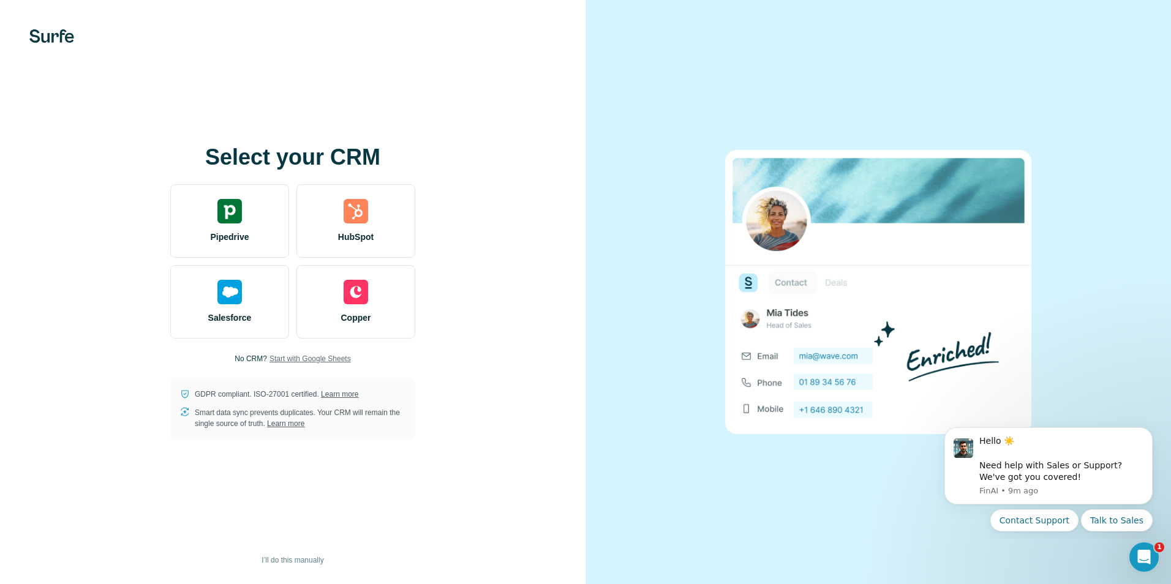  What do you see at coordinates (356, 237) in the screenshot?
I see `span: HubSpot` at bounding box center [356, 237].